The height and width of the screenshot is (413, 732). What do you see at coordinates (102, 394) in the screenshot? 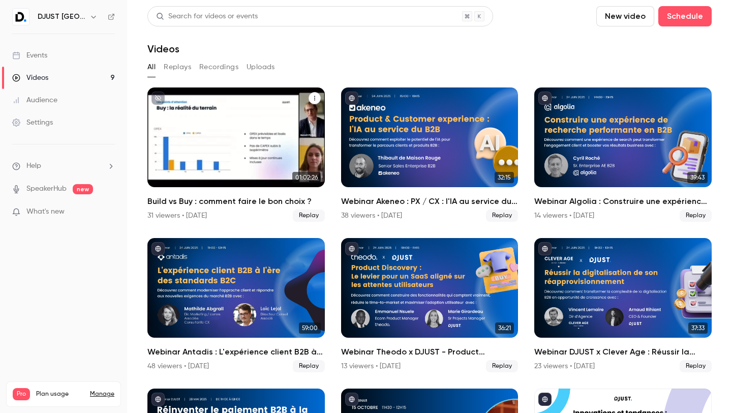
I see `a: Manage` at bounding box center [102, 394].